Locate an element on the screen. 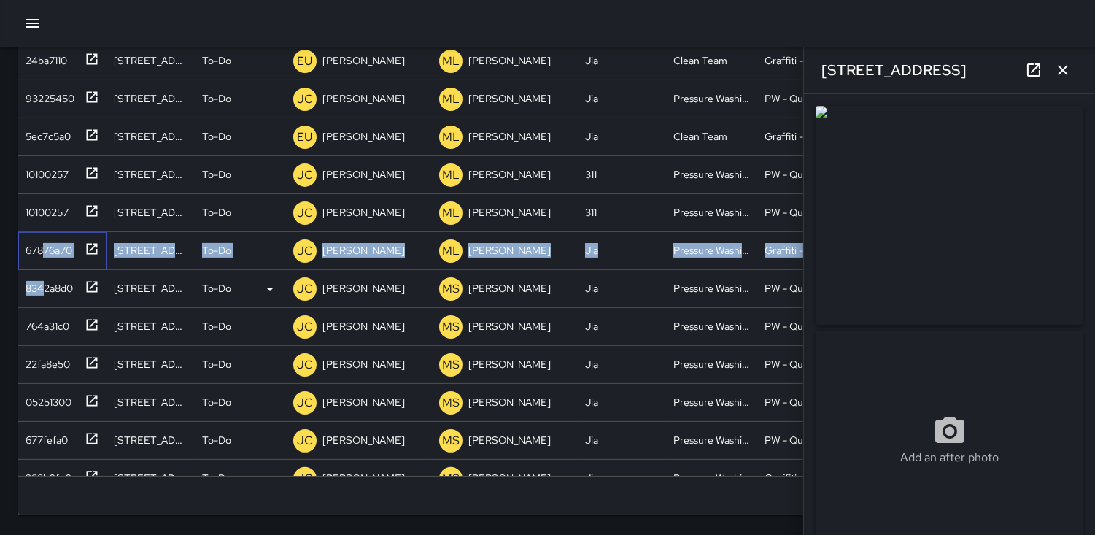 This screenshot has height=535, width=1095. div: 93225450 is located at coordinates (47, 96).